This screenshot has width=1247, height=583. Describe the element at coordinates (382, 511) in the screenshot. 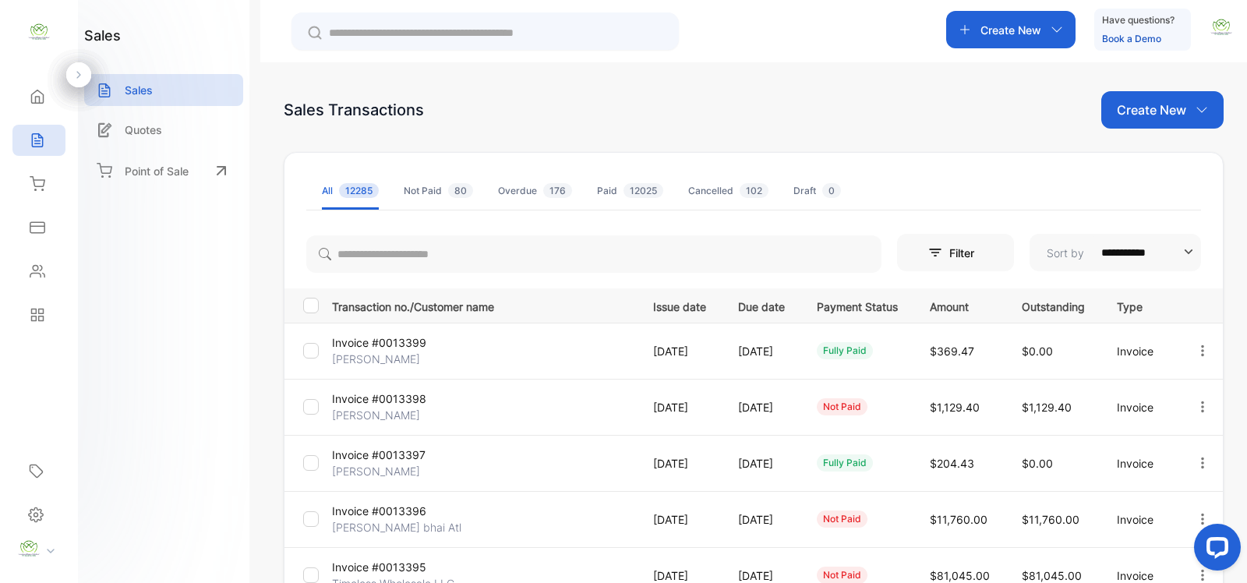

I see `p: Invoice #0013396` at that location.